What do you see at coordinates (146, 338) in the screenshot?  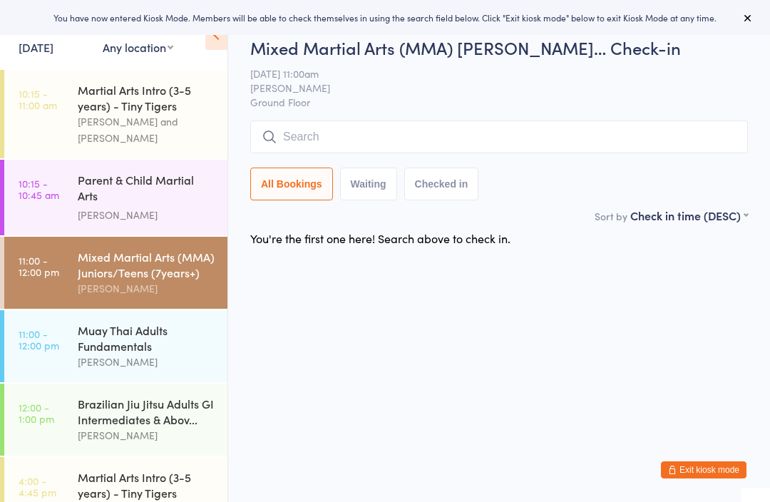 I see `div: Muay Thai Adults Fundamentals` at bounding box center [146, 338].